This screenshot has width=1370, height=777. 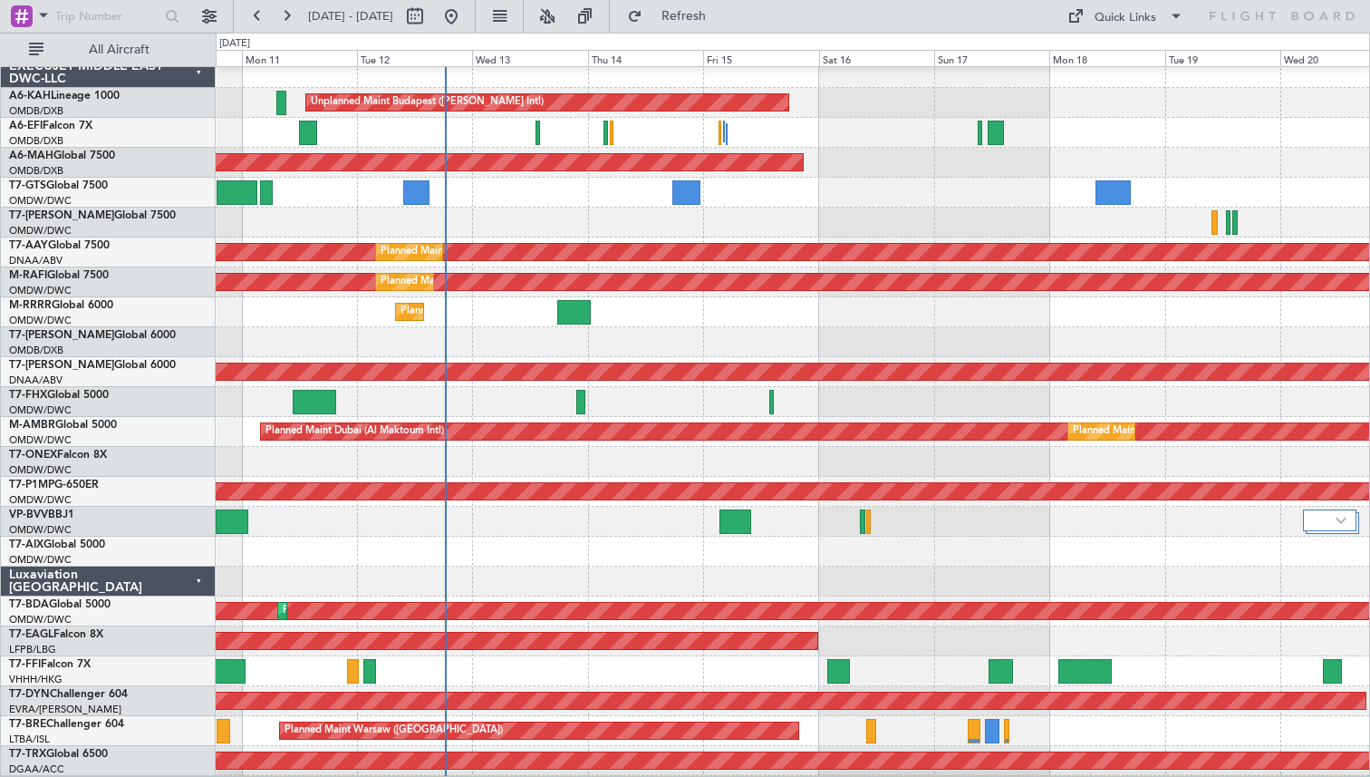 What do you see at coordinates (53, 485) in the screenshot?
I see `a: T7-P1MPG-650ER` at bounding box center [53, 485].